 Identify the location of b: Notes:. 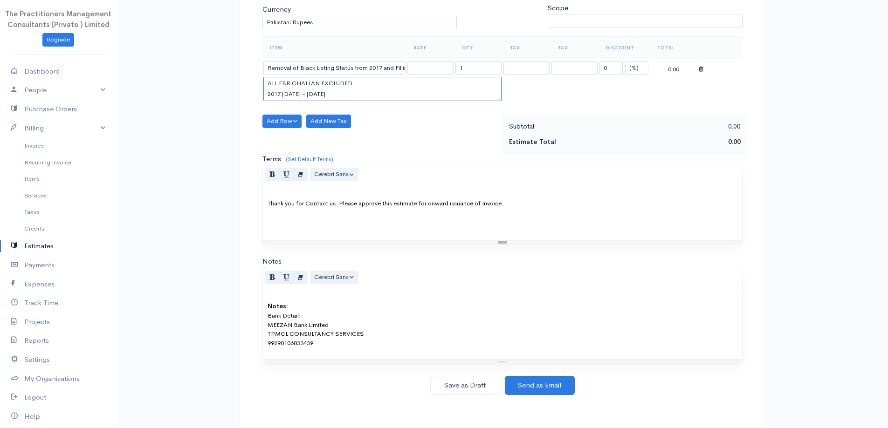
(278, 306).